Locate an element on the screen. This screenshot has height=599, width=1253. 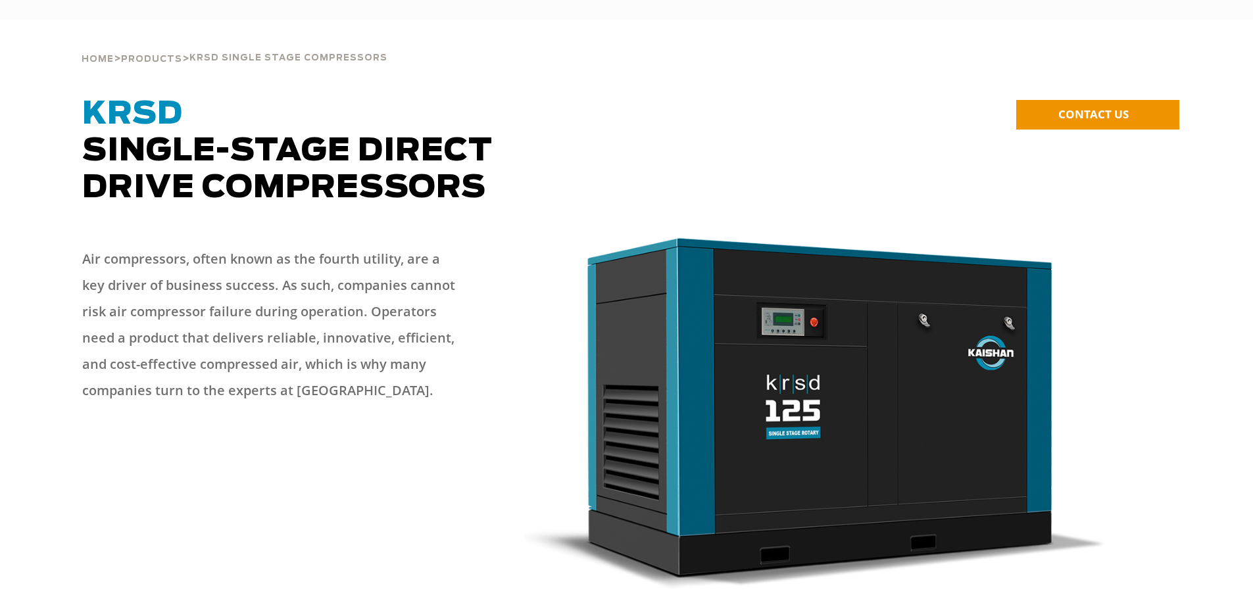
img: krsd125 is located at coordinates (815, 411).